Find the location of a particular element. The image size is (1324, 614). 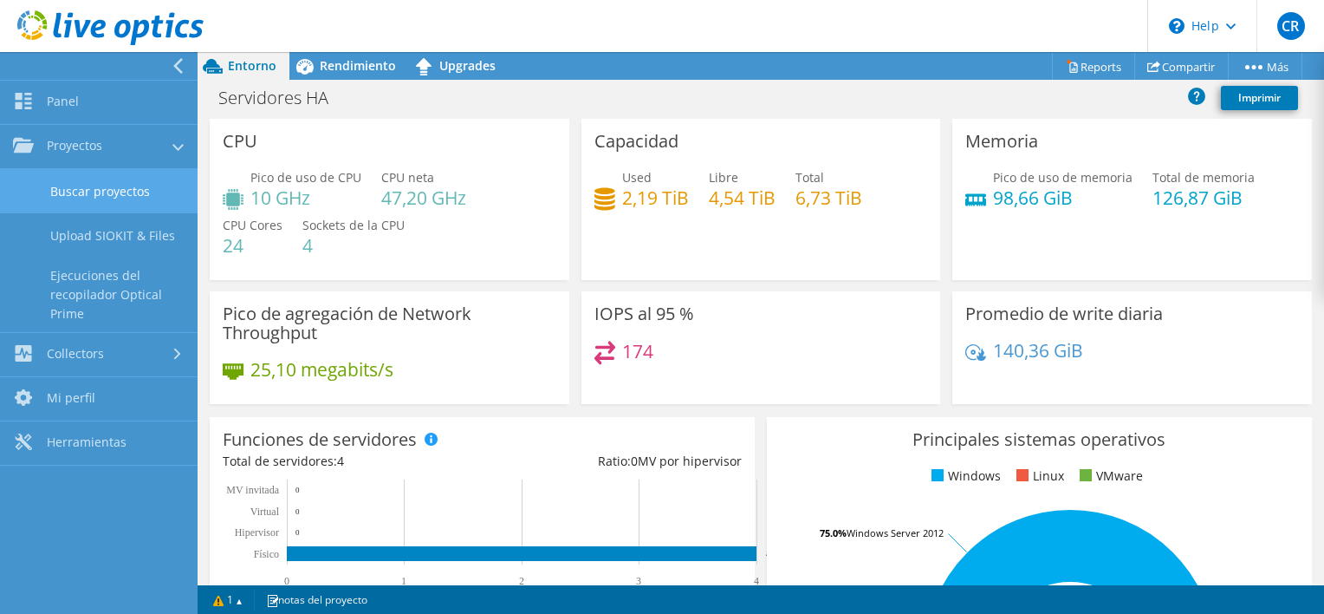

tspan: 75.0% is located at coordinates (833, 532).